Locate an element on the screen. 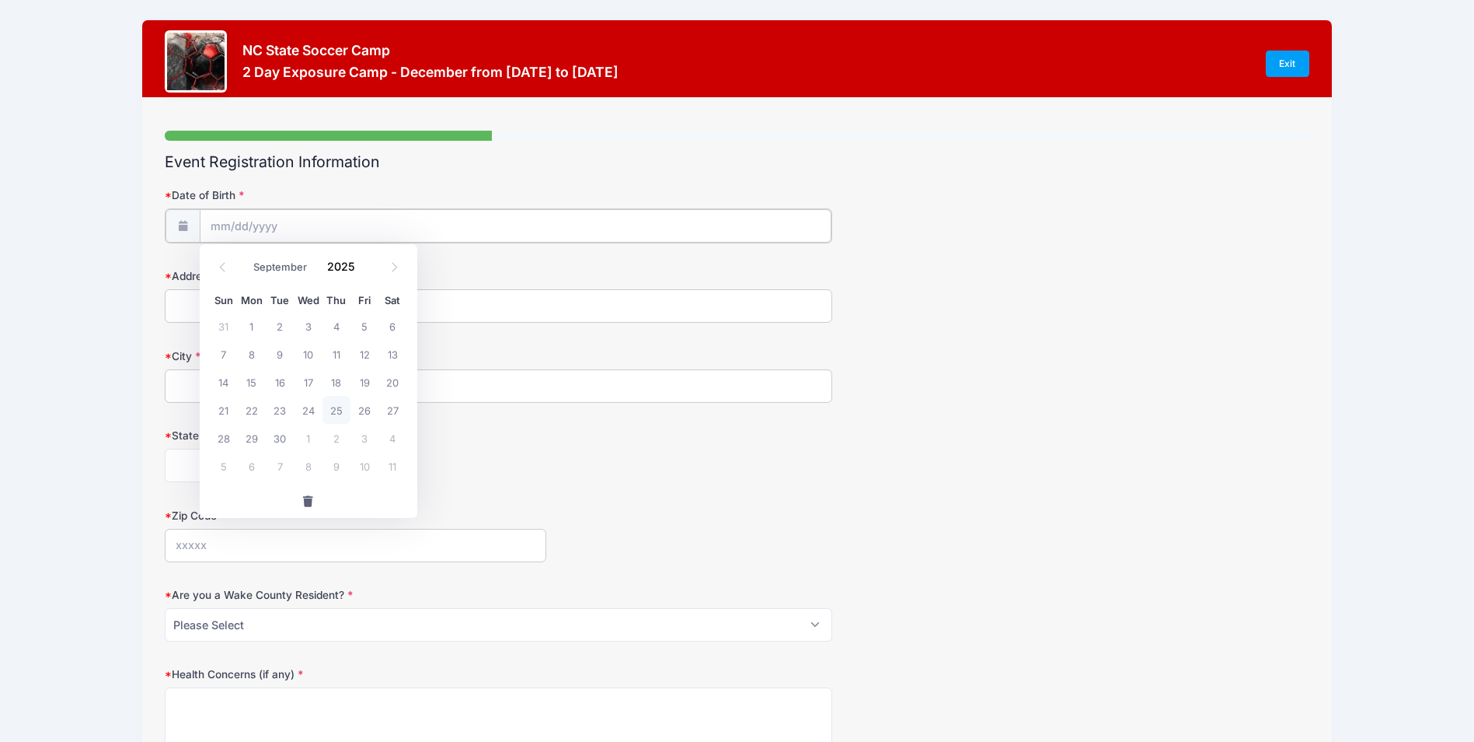  span: September 17, 2025 is located at coordinates (308, 382).